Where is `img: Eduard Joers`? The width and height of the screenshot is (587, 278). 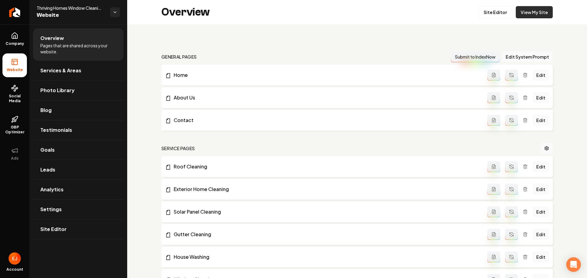 img: Eduard Joers is located at coordinates (15, 259).